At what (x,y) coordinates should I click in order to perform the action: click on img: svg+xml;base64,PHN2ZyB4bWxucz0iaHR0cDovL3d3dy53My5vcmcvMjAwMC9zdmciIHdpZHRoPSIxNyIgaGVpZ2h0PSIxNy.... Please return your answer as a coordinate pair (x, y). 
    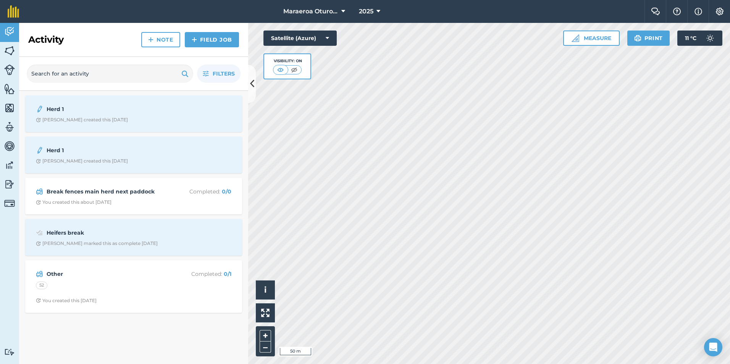
    Looking at the image, I should click on (699, 11).